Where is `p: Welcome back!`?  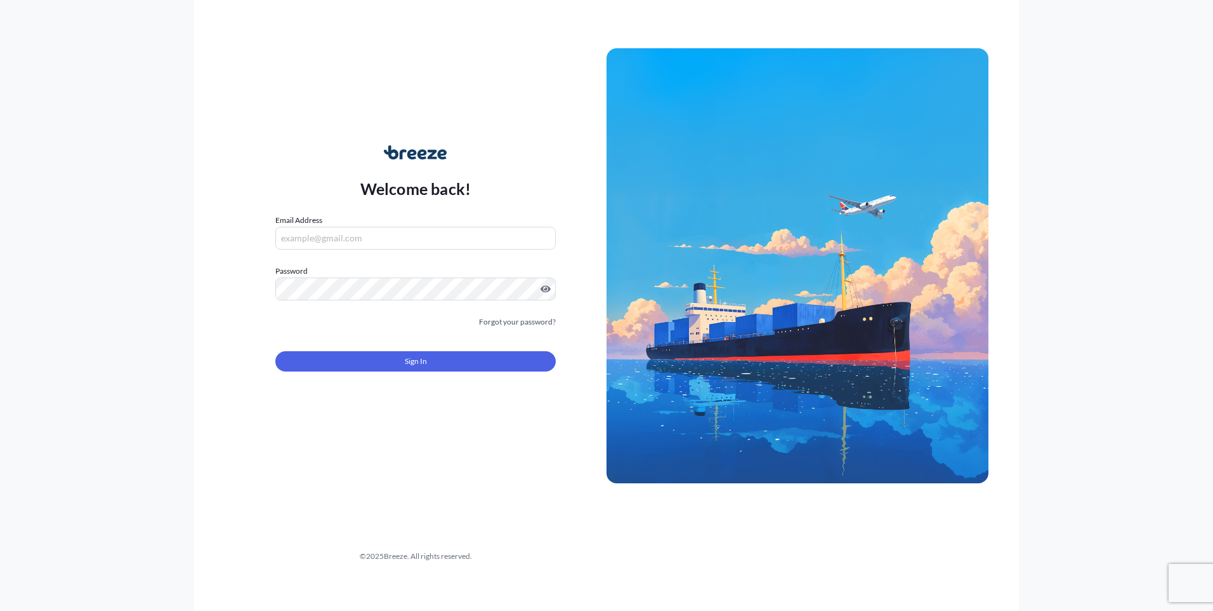
p: Welcome back! is located at coordinates (416, 188).